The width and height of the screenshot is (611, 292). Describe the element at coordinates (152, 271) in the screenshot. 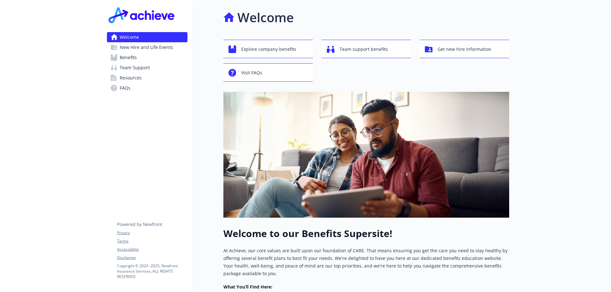

I see `p: Copyright © 2024 - 2025 , Newfront Insurance Services, ALL RIGHTS RESERVED` at that location.